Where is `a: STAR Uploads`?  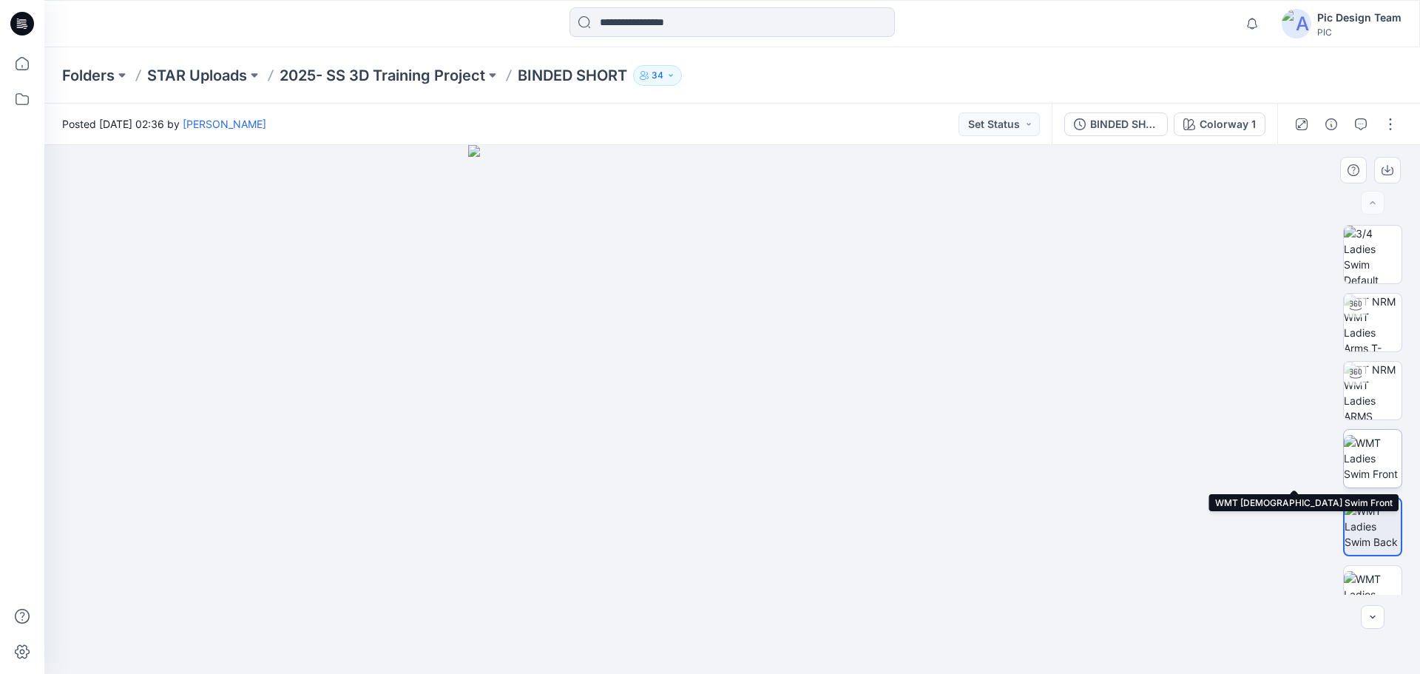 a: STAR Uploads is located at coordinates (197, 75).